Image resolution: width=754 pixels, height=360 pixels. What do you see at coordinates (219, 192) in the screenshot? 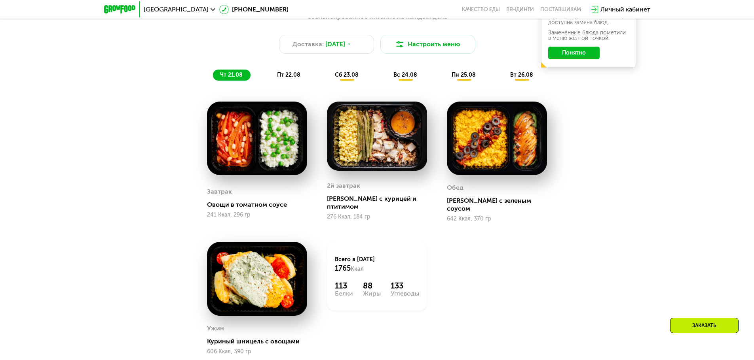
I see `div: Завтрак` at bounding box center [219, 192].